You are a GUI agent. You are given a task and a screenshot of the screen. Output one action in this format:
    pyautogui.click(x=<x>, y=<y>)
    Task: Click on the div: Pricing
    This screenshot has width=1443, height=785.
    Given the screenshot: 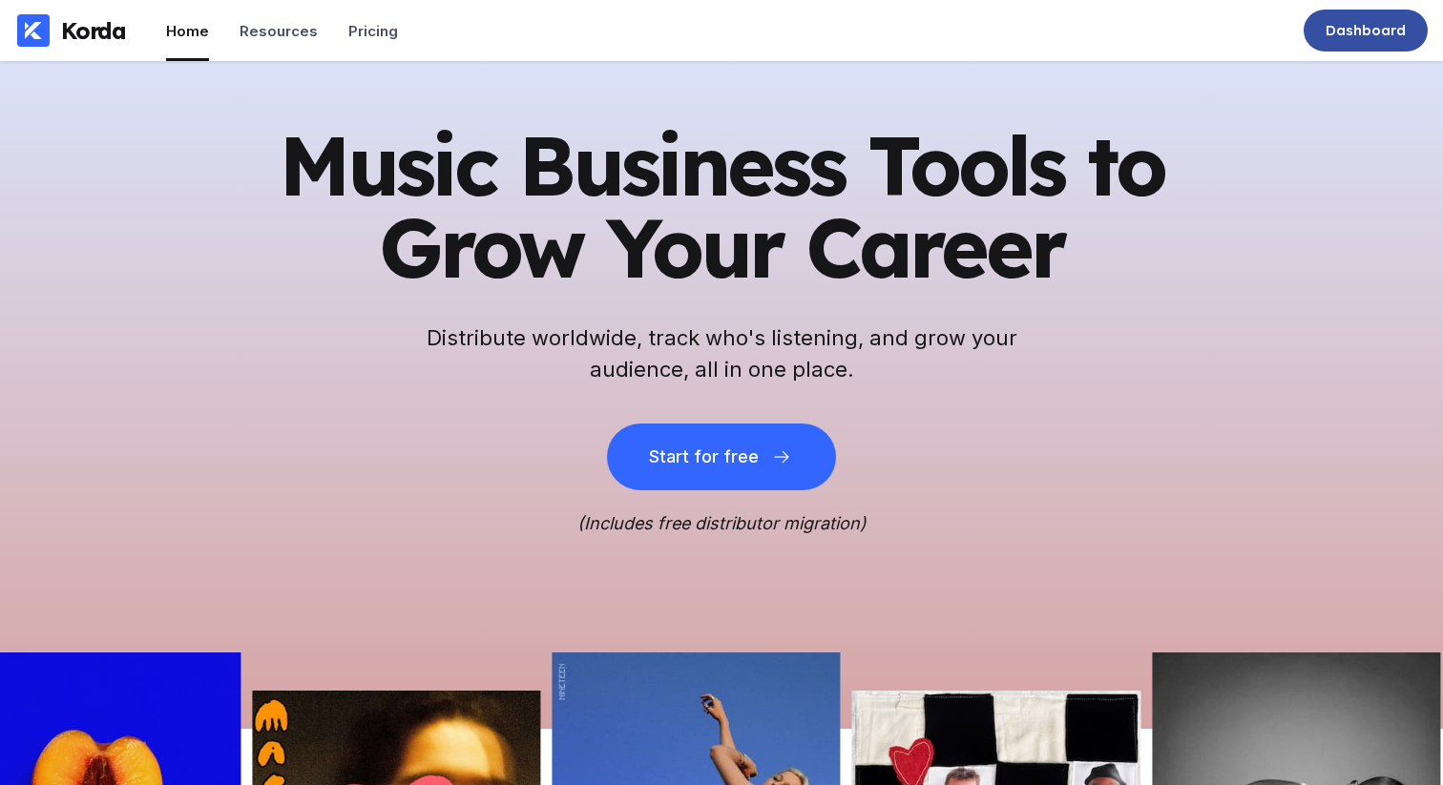 What is the action you would take?
    pyautogui.click(x=373, y=31)
    